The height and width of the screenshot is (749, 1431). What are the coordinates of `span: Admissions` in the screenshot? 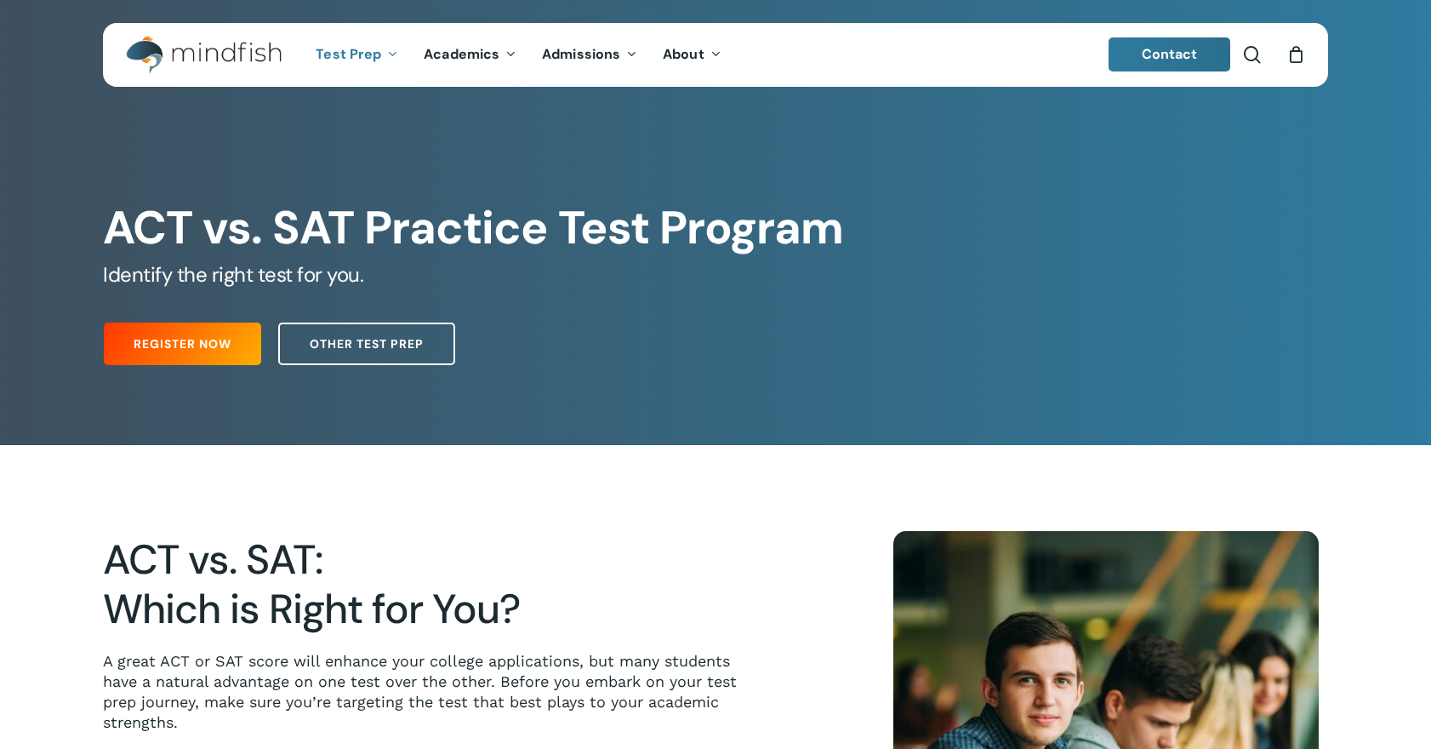 It's located at (581, 54).